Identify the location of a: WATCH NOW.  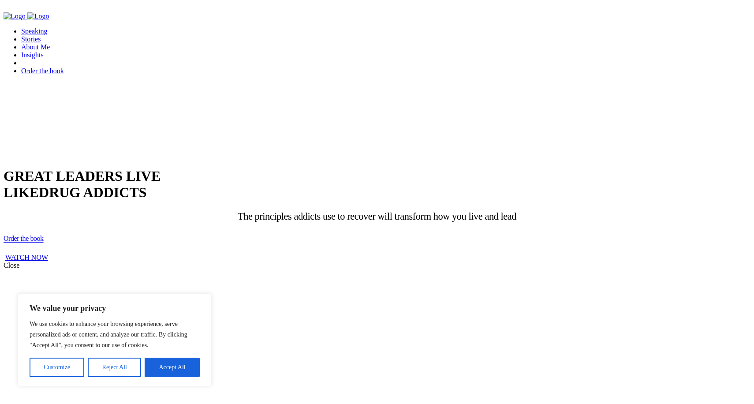
(26, 257).